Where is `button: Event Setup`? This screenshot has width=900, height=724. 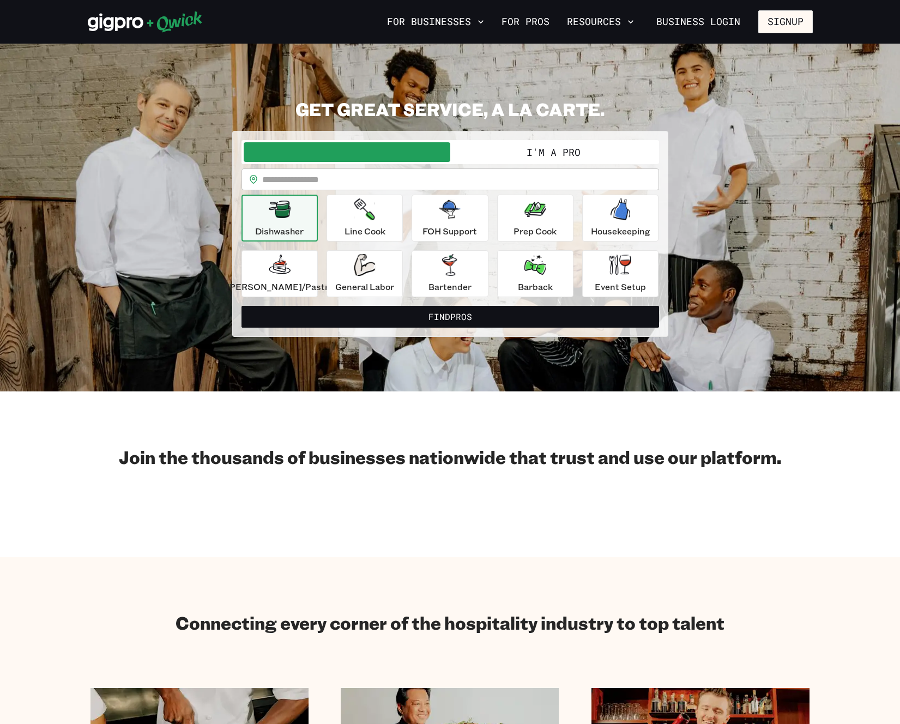
button: Event Setup is located at coordinates (620, 274).